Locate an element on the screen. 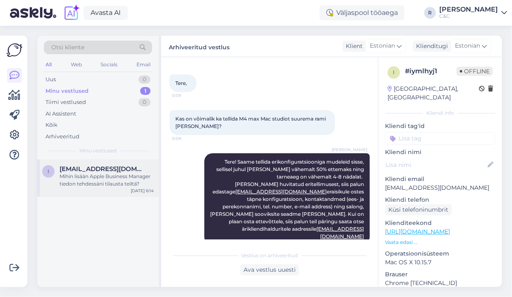 This screenshot has height=297, width=512. p: Kliendi tag'id is located at coordinates (440, 126).